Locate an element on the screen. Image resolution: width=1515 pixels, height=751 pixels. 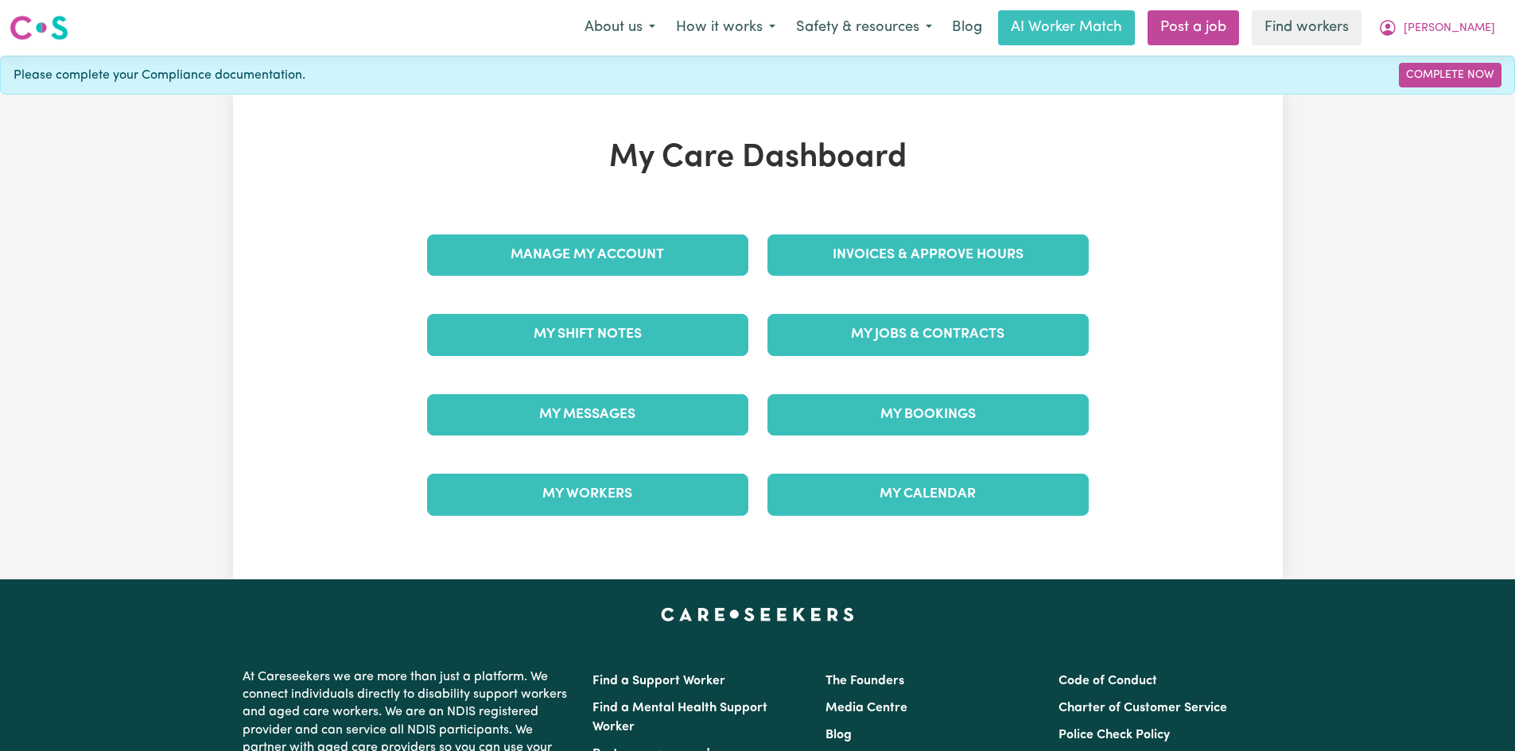
a: Careseekers home page is located at coordinates (757, 615).